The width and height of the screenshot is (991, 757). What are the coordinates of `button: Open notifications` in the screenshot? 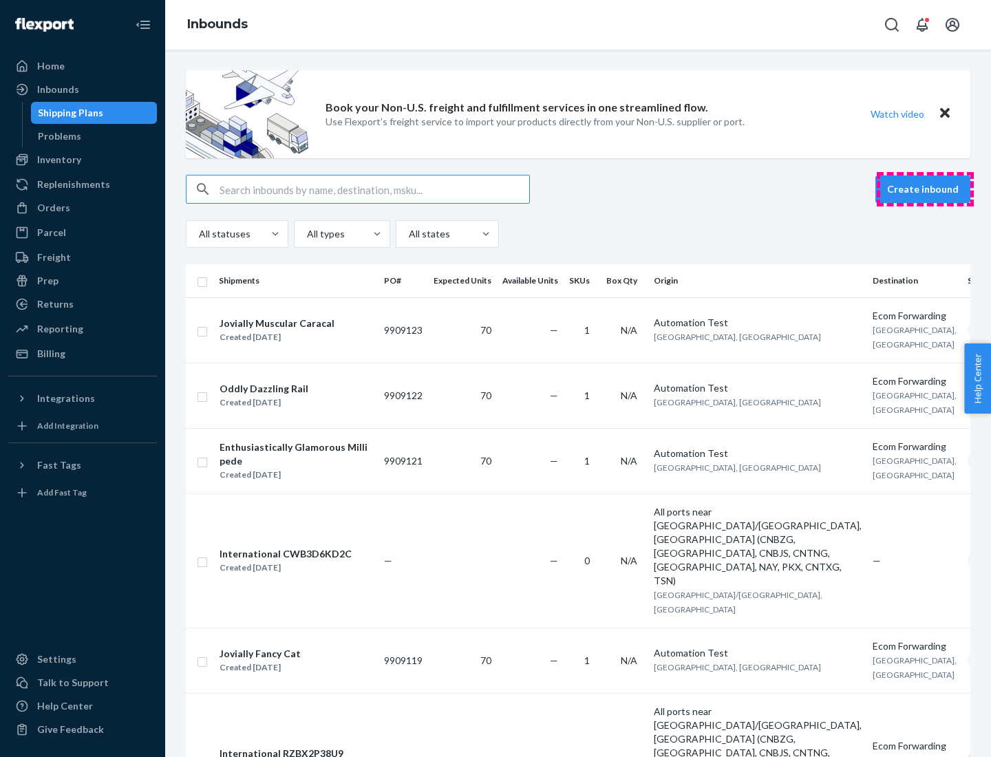 It's located at (922, 25).